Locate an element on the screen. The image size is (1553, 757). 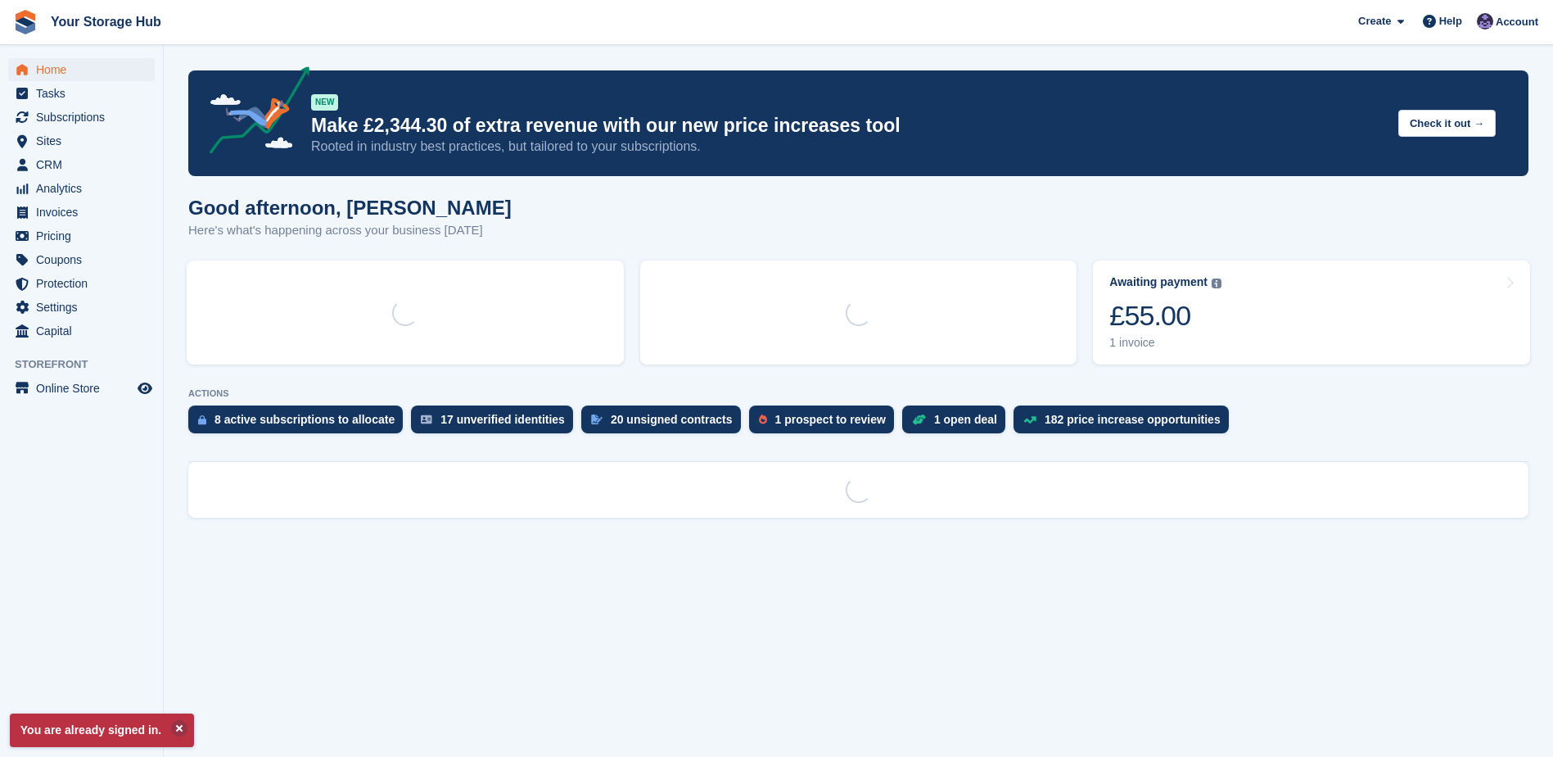
img: contract_signature_icon-13c848040528278c33f63329250d36e43548de30e8caae1d1a13099fd9432cc5.svg is located at coordinates (597, 419).